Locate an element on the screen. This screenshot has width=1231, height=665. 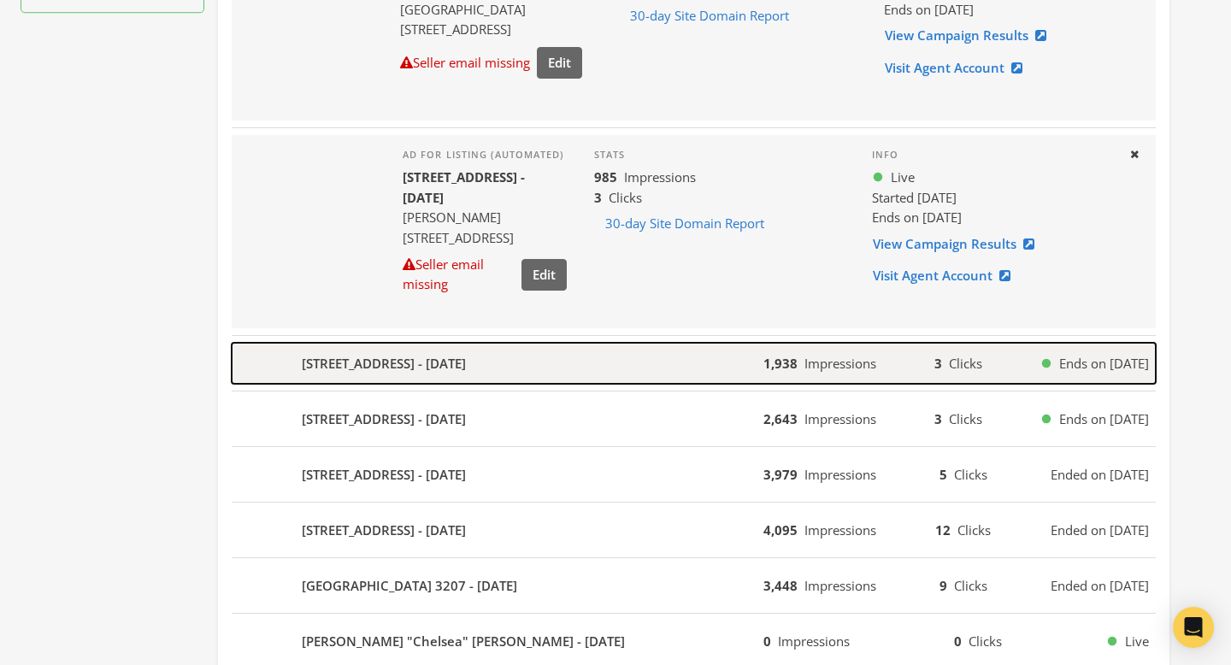
b: 5 is located at coordinates (943, 474).